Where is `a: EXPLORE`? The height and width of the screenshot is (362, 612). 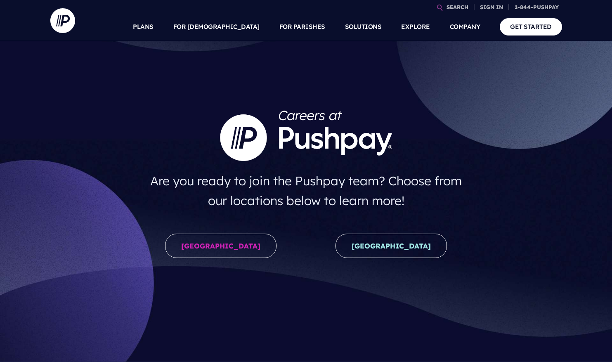
a: EXPLORE is located at coordinates (415, 27).